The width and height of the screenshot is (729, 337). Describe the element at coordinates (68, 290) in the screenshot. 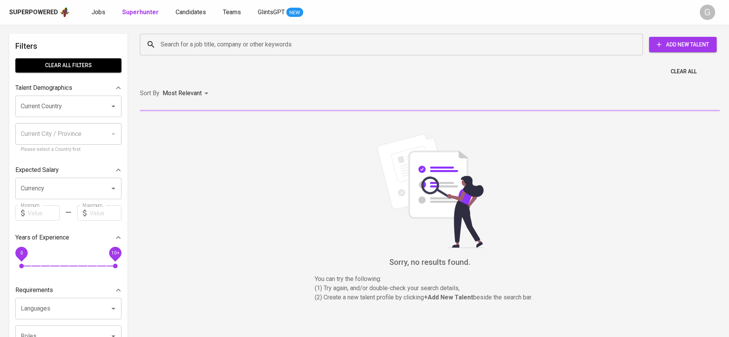

I see `div: Requirements` at that location.